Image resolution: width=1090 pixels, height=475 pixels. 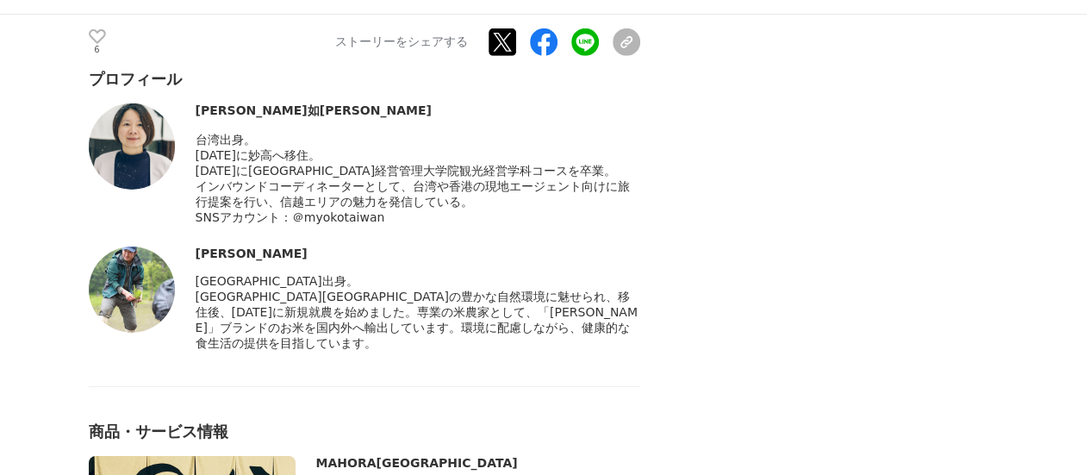 What do you see at coordinates (365, 432) in the screenshot?
I see `div: 商品・サービス情報` at bounding box center [365, 432].